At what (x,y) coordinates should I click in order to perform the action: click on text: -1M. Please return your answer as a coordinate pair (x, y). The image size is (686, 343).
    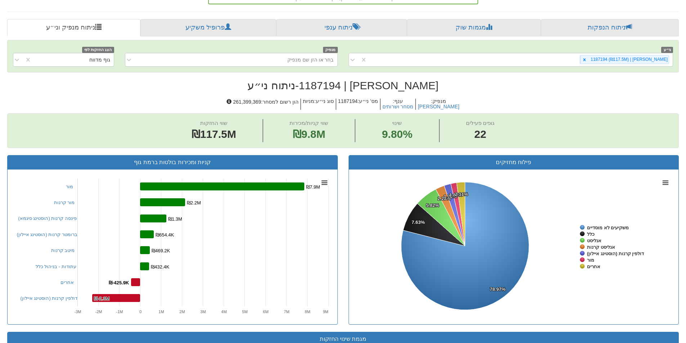
    Looking at the image, I should click on (119, 312).